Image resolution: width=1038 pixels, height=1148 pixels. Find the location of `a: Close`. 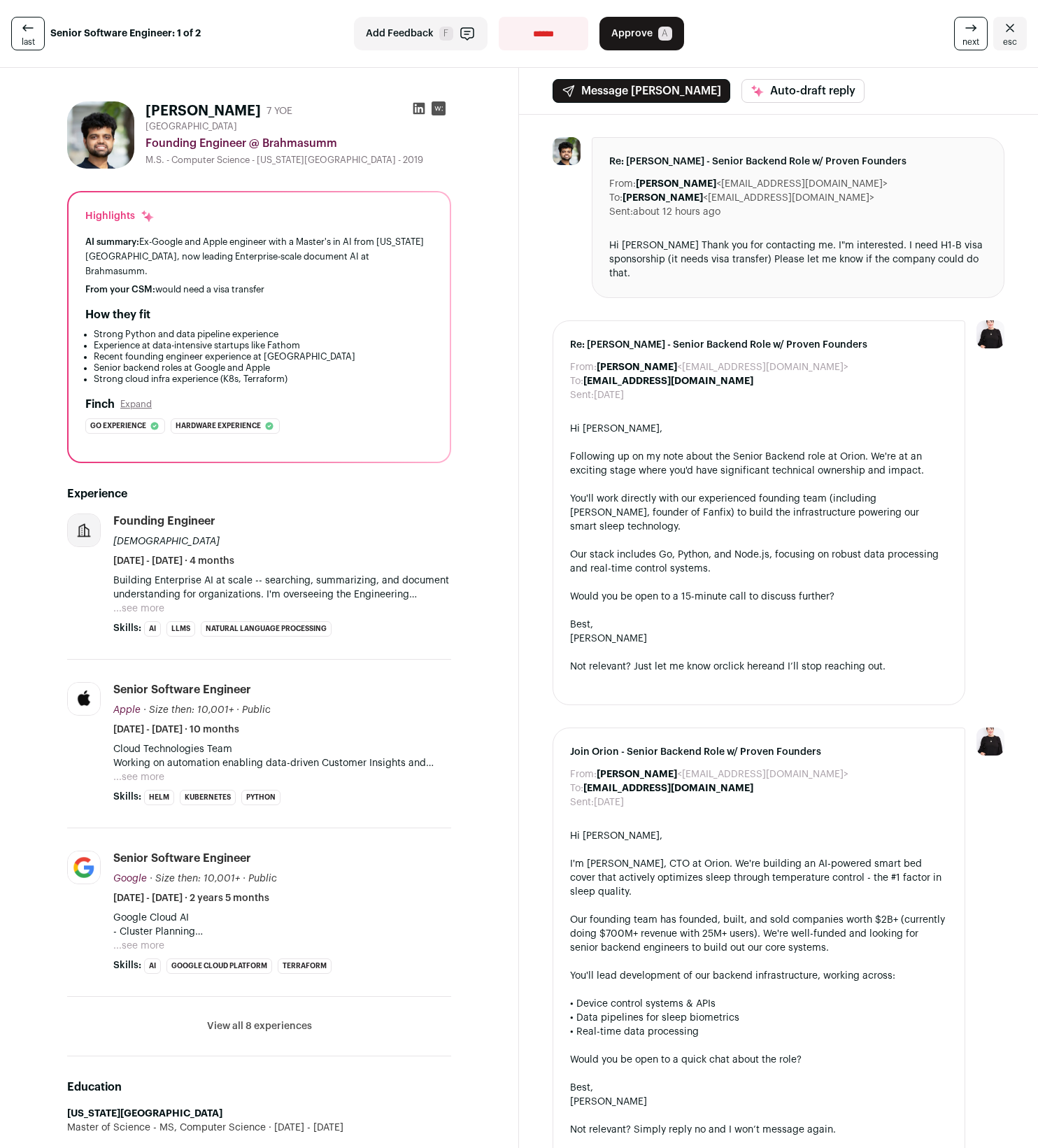

a: Close is located at coordinates (1010, 34).